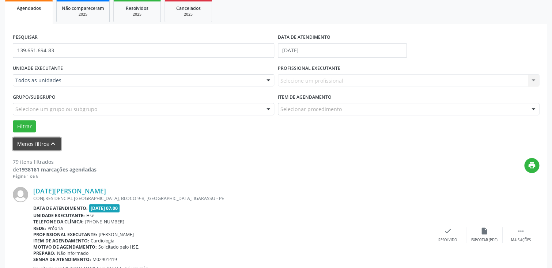  Describe the element at coordinates (304, 97) in the screenshot. I see `label: Item de agendamento` at that location.